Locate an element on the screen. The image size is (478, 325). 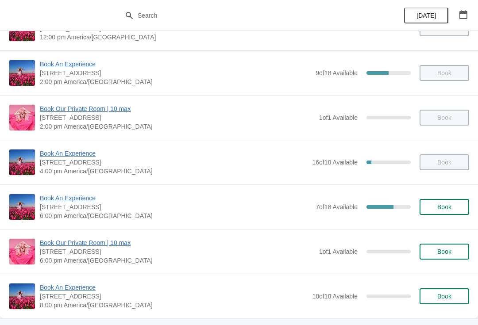
img: Book An Experience | 1815 North Milwaukee Avenue, Chicago, IL, USA | 6:00 pm America/Chicago is located at coordinates (22, 207).